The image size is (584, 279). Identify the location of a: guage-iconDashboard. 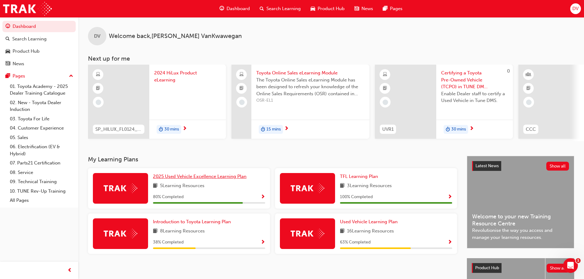
(234, 9).